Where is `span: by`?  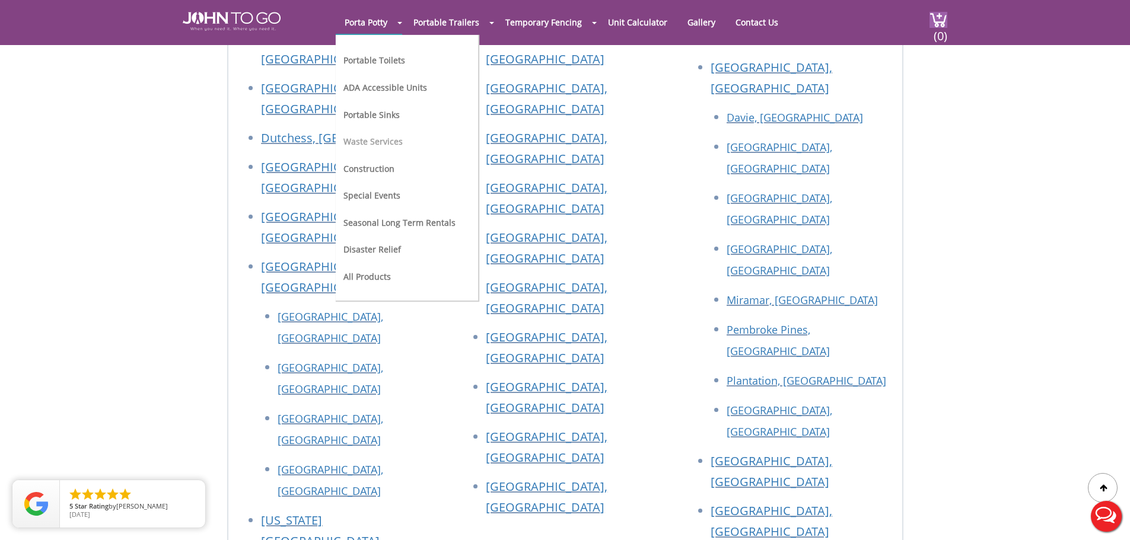 span: by is located at coordinates (132, 507).